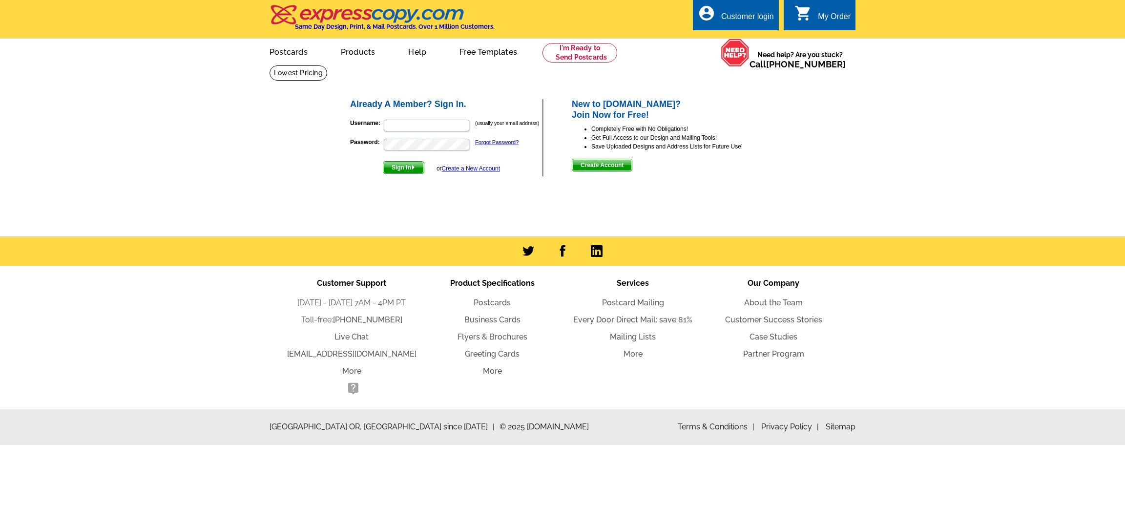 This screenshot has height=509, width=1125. What do you see at coordinates (417, 51) in the screenshot?
I see `a: Help` at bounding box center [417, 51].